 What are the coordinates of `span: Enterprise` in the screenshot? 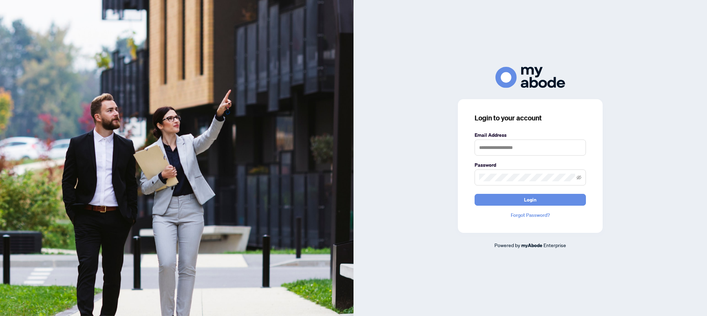 It's located at (554, 245).